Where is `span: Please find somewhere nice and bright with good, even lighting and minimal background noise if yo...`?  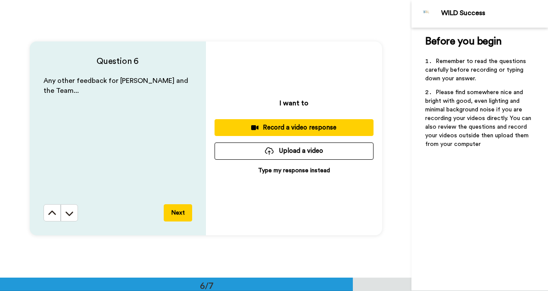 span: Please find somewhere nice and bright with good, even lighting and minimal background noise if yo... is located at coordinates (479, 118).